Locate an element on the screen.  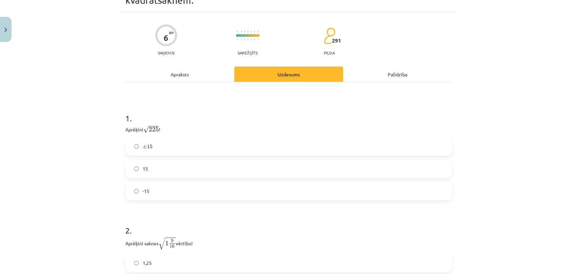
img: icon-close-lesson-0947bae3869378f0d4975bcd49f059093ad1ed9edebbc8119c70593378902aed.svg is located at coordinates (6, 30).